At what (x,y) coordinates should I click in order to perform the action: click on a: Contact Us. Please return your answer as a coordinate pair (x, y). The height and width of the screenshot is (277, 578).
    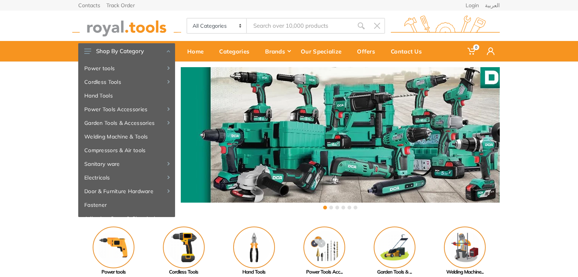
    Looking at the image, I should click on (408, 51).